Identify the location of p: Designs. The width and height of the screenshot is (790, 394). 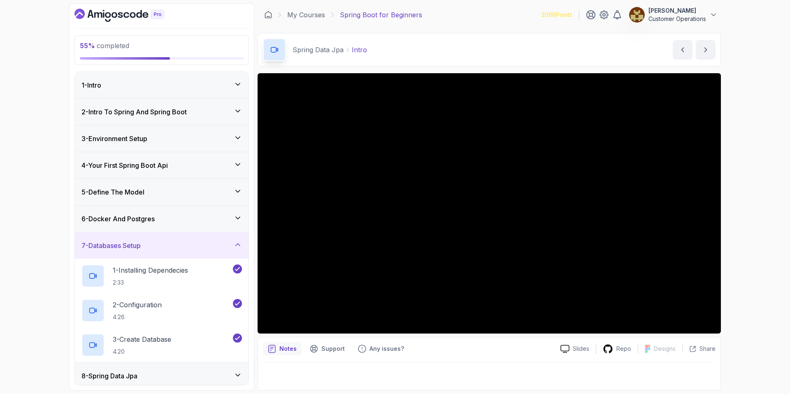
(664, 349).